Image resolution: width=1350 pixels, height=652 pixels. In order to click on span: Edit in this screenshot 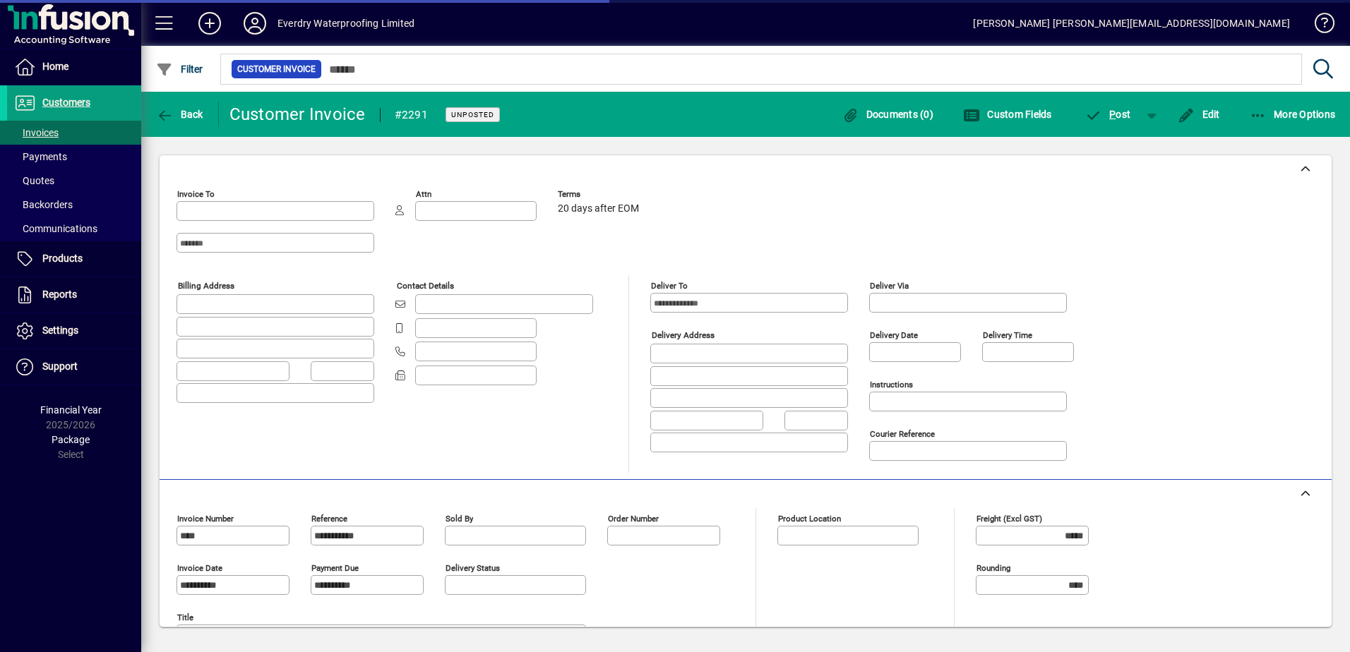, I will do `click(1199, 114)`.